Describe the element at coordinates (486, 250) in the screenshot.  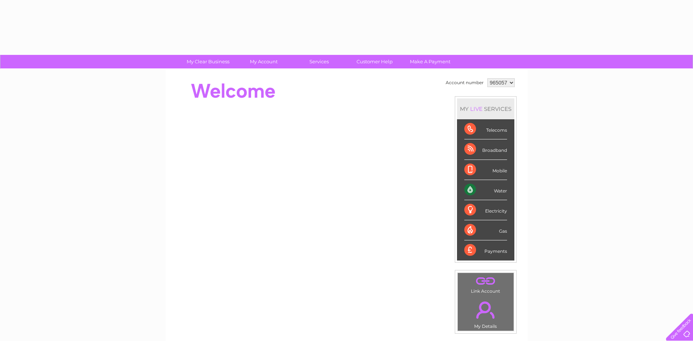
I see `div: Payments` at that location.